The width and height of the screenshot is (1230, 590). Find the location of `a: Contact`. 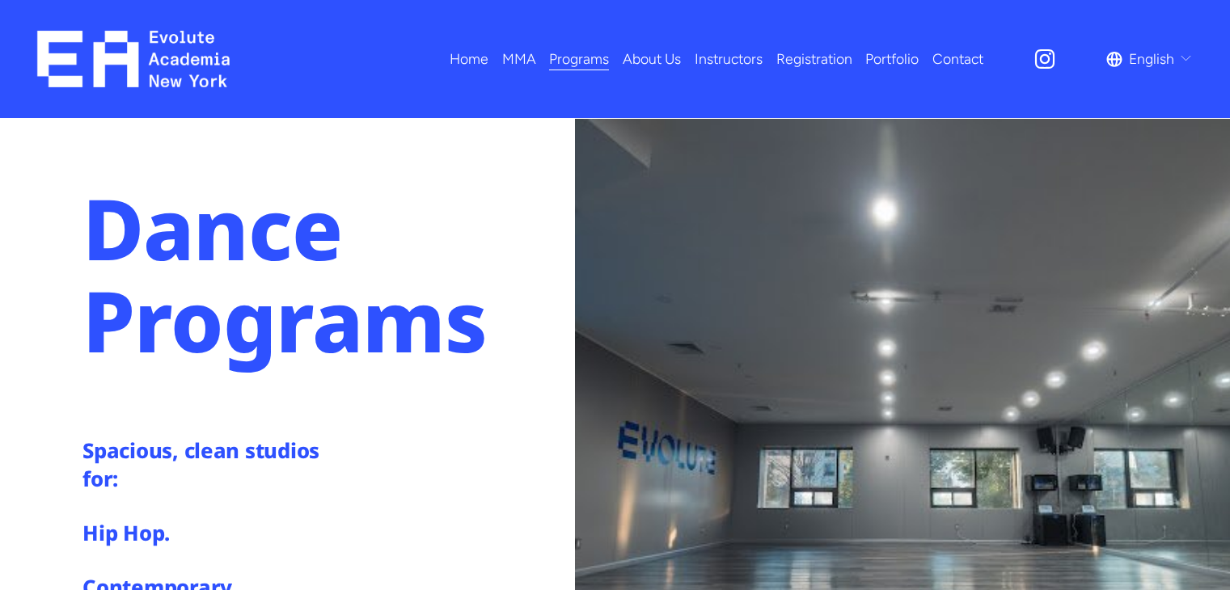

a: Contact is located at coordinates (957, 58).